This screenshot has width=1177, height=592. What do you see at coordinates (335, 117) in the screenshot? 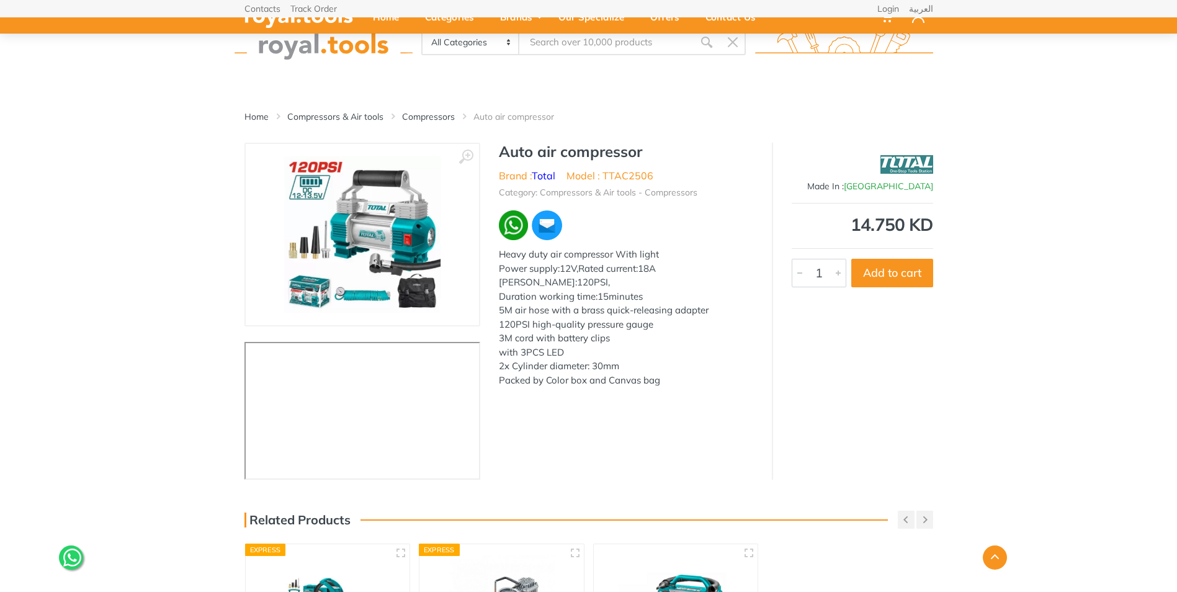
I see `a: Compressors & Air tools` at bounding box center [335, 117].